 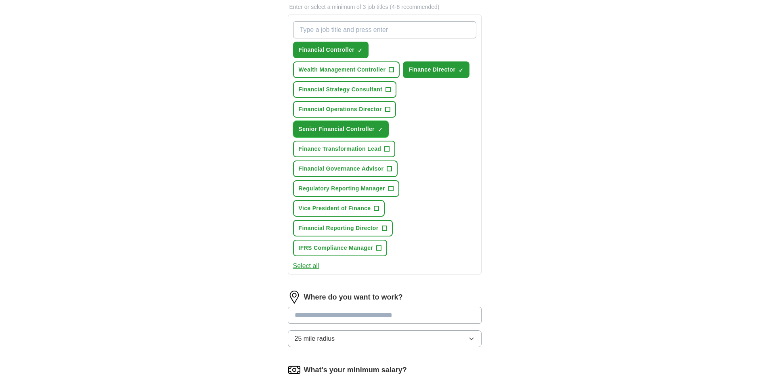 I want to click on img: location.png, so click(x=294, y=297).